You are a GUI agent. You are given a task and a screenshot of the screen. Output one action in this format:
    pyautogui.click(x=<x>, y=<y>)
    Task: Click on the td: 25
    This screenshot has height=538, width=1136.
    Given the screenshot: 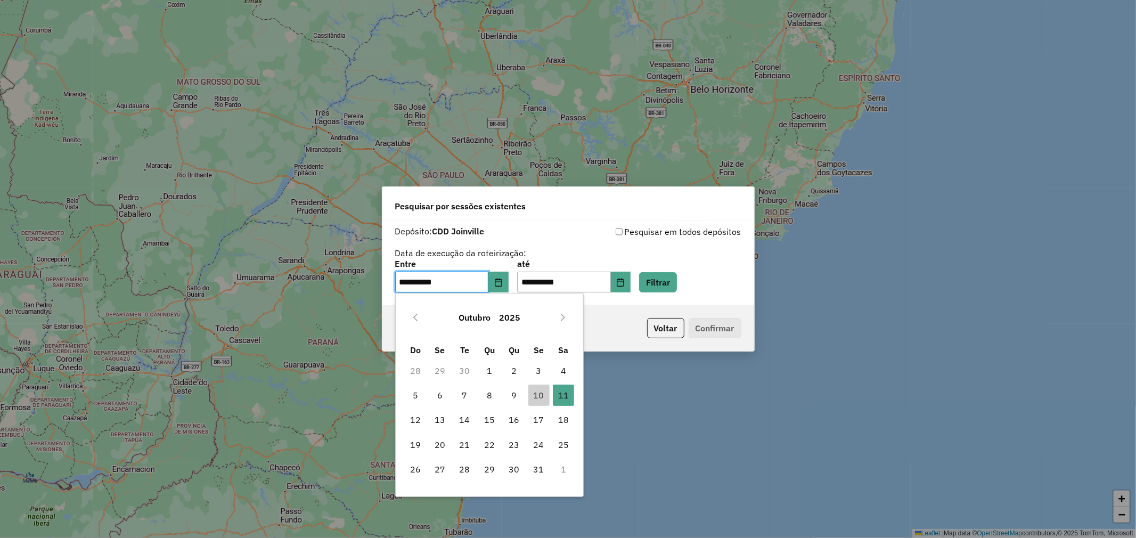 What is the action you would take?
    pyautogui.click(x=564, y=444)
    